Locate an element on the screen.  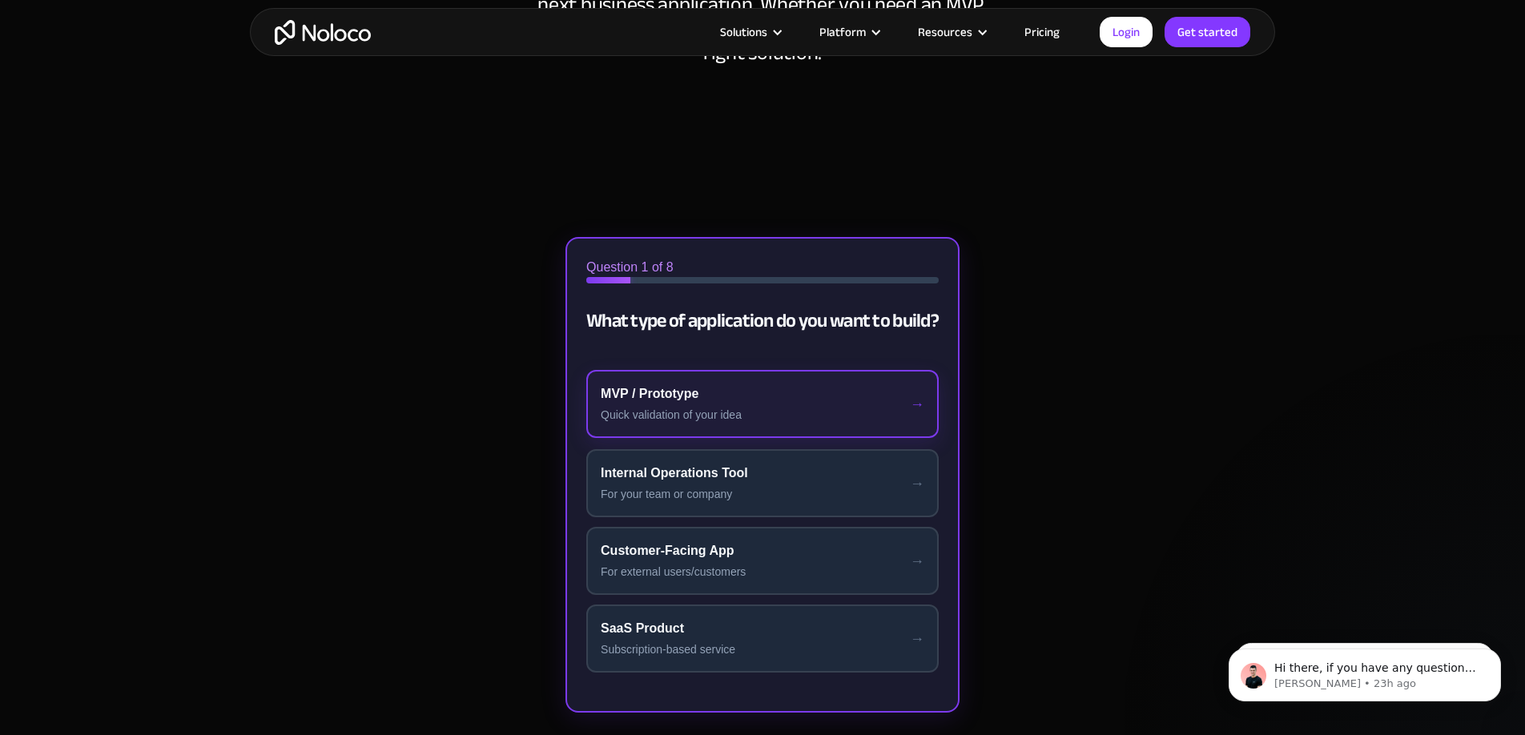
button: SaaS Product Subscription-based service is located at coordinates (763, 638).